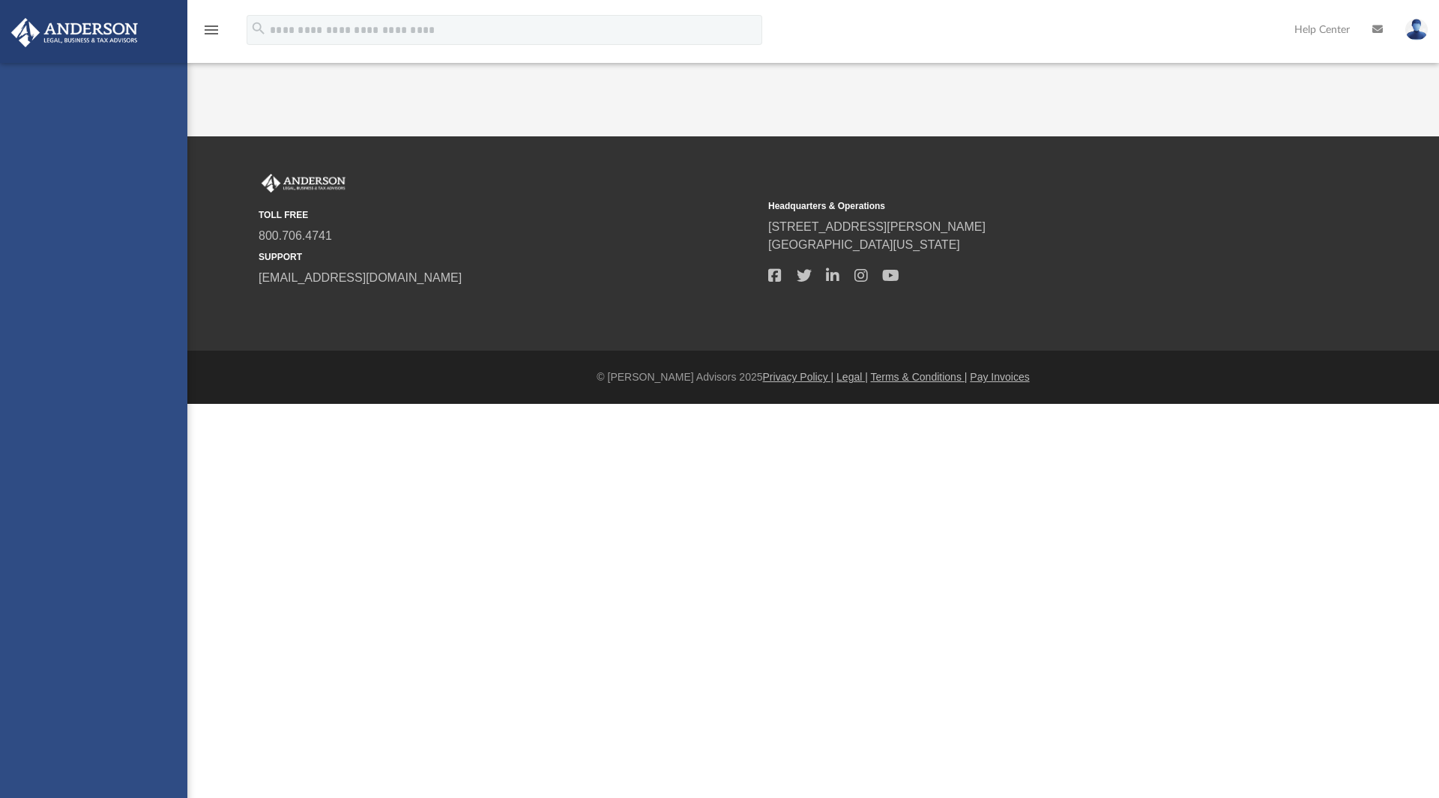 The height and width of the screenshot is (798, 1439). I want to click on a: Privacy Policy |, so click(798, 377).